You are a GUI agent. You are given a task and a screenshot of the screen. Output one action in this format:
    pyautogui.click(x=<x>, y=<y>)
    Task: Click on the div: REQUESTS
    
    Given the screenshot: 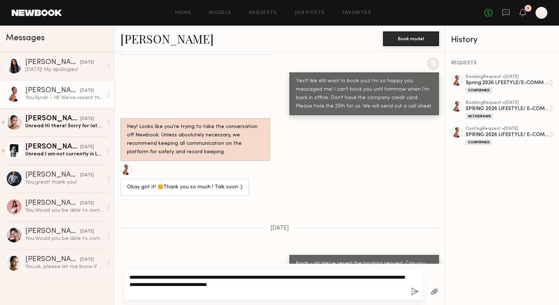 What is the action you would take?
    pyautogui.click(x=502, y=63)
    